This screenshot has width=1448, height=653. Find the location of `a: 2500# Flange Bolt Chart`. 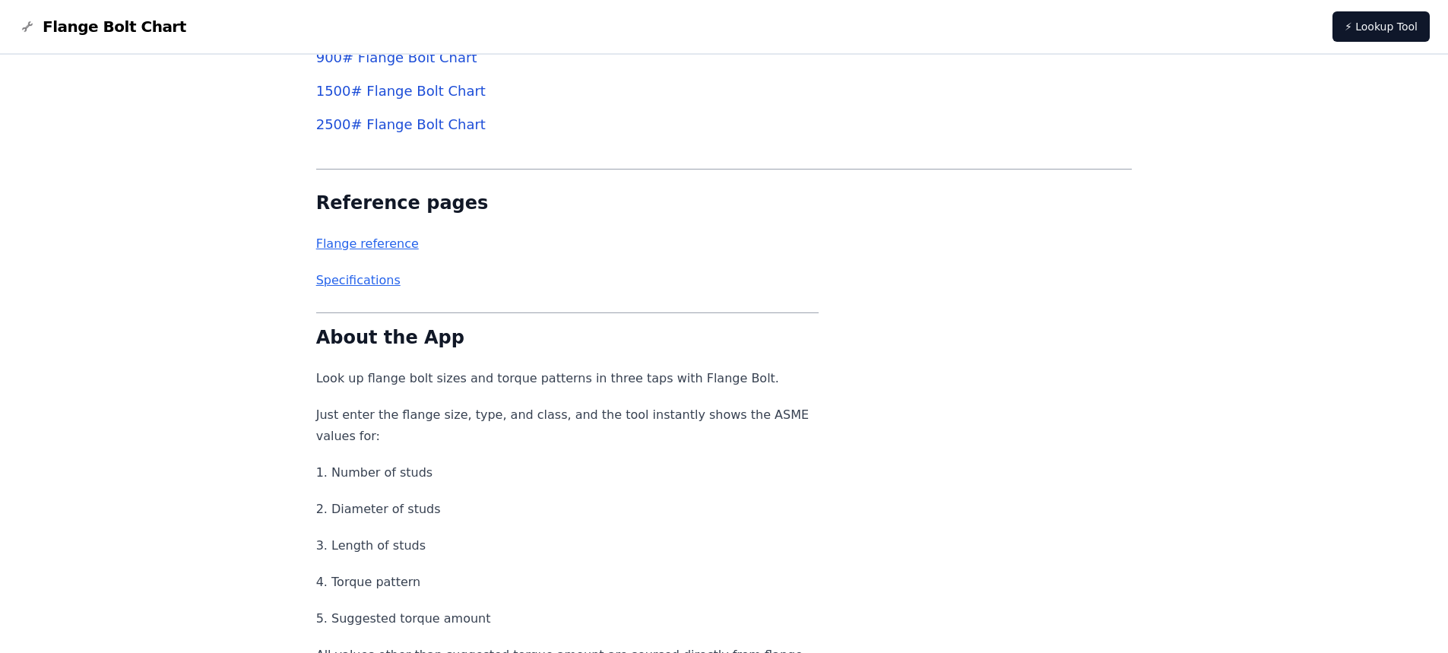

a: 2500# Flange Bolt Chart is located at coordinates (401, 124).